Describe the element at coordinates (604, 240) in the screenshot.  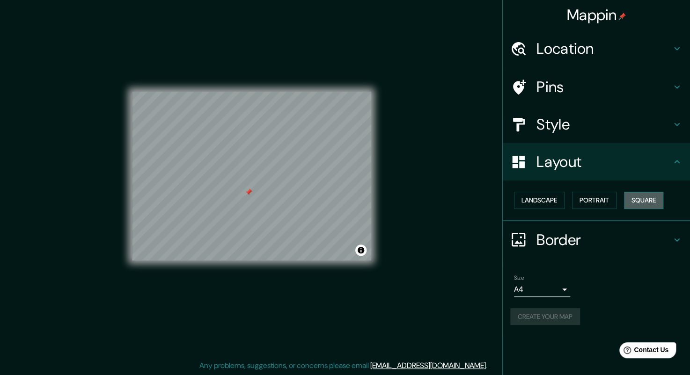
I see `h4: Border` at that location.